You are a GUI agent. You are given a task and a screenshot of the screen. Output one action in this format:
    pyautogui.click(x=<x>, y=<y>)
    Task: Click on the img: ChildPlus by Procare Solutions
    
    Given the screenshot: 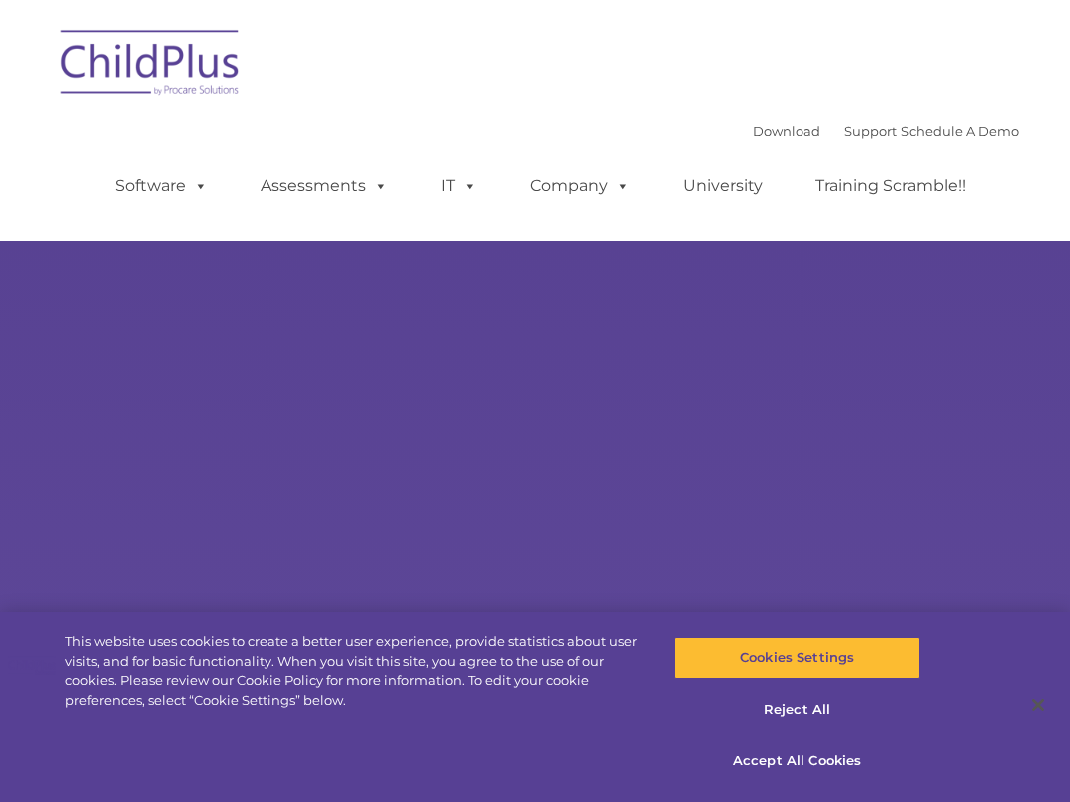 What is the action you would take?
    pyautogui.click(x=151, y=66)
    